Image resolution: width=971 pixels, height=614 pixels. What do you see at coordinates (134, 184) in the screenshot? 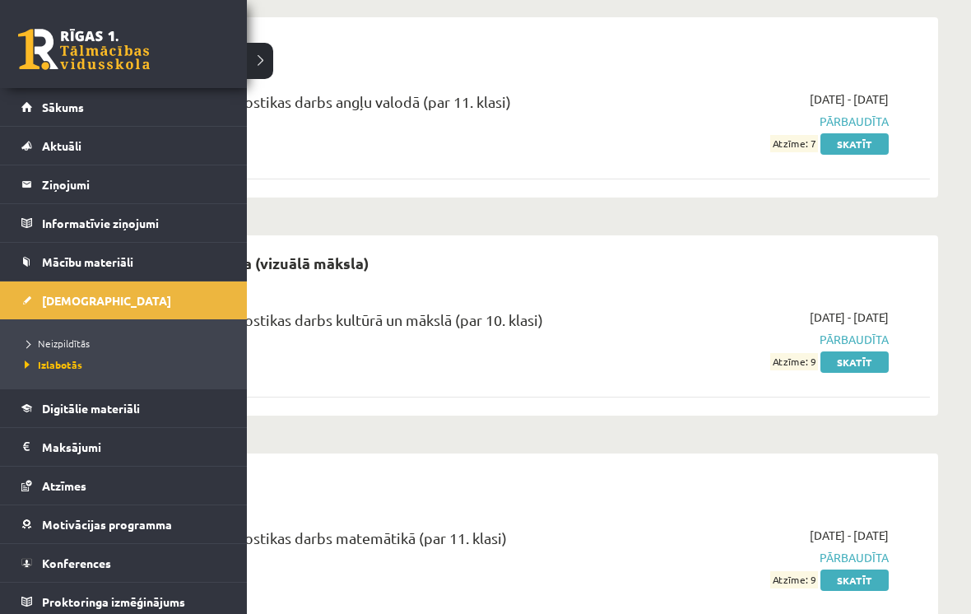
I see `legend: Ziņojumi` at bounding box center [134, 184].